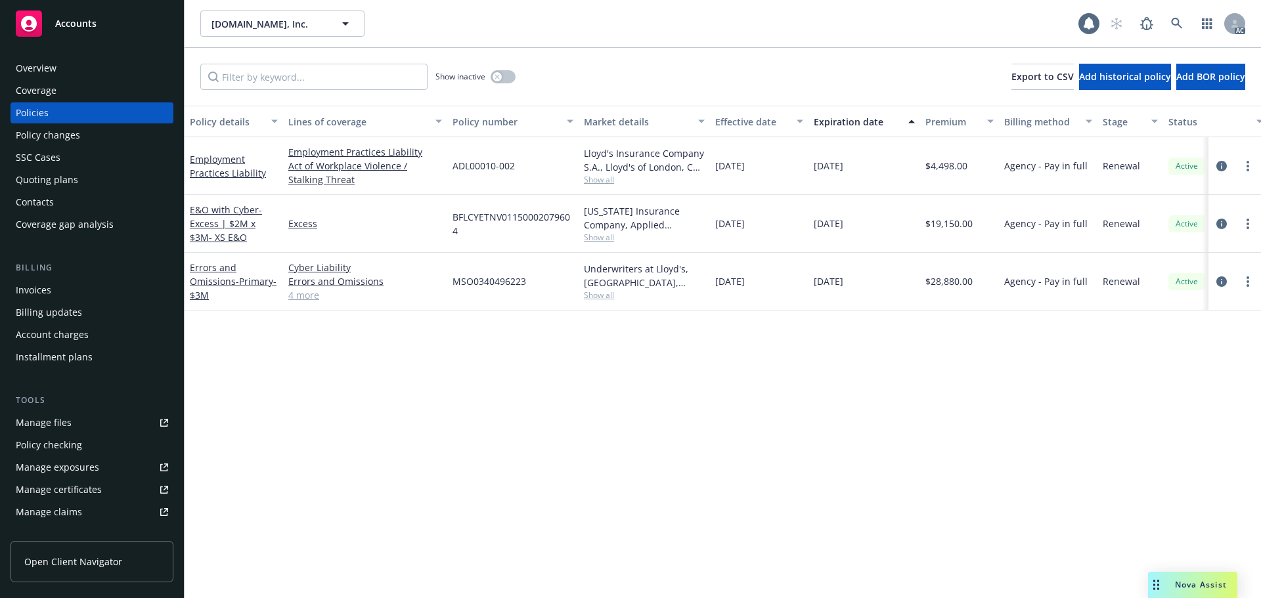 The width and height of the screenshot is (1261, 598). I want to click on a: Errors and Omissions, so click(233, 281).